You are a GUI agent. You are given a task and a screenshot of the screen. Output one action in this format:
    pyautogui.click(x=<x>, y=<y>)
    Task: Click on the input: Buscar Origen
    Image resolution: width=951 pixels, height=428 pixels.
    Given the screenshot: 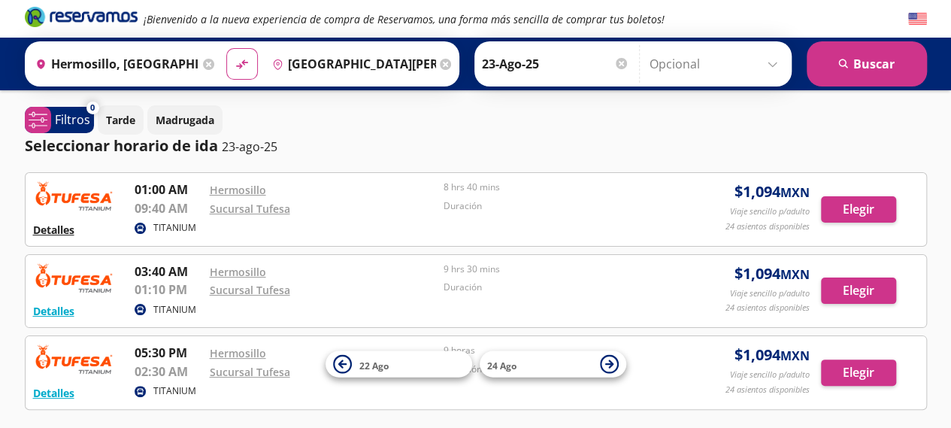 What is the action you would take?
    pyautogui.click(x=114, y=64)
    